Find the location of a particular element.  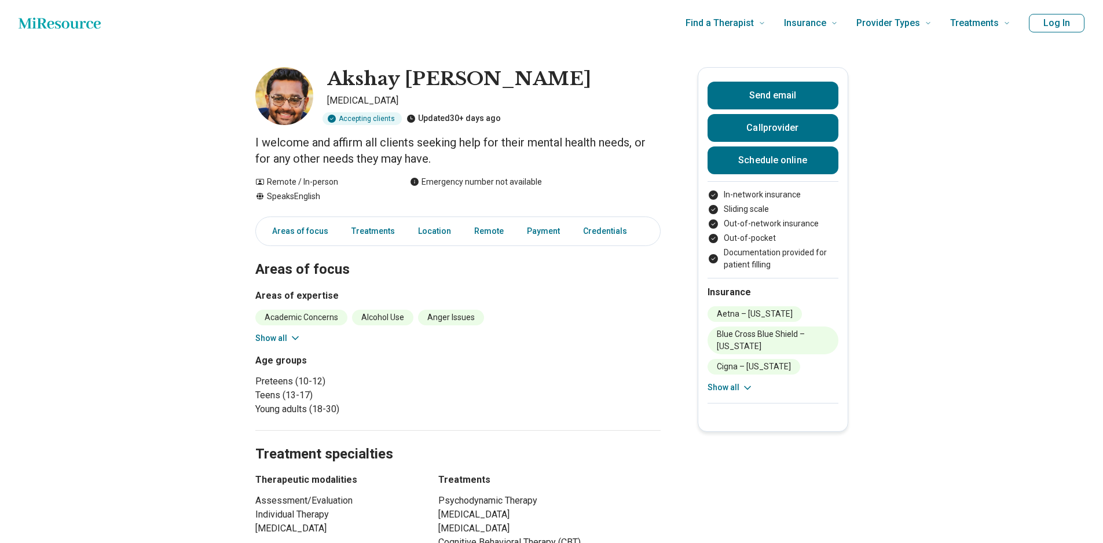

li: Assessment/Evaluation is located at coordinates (336, 501).